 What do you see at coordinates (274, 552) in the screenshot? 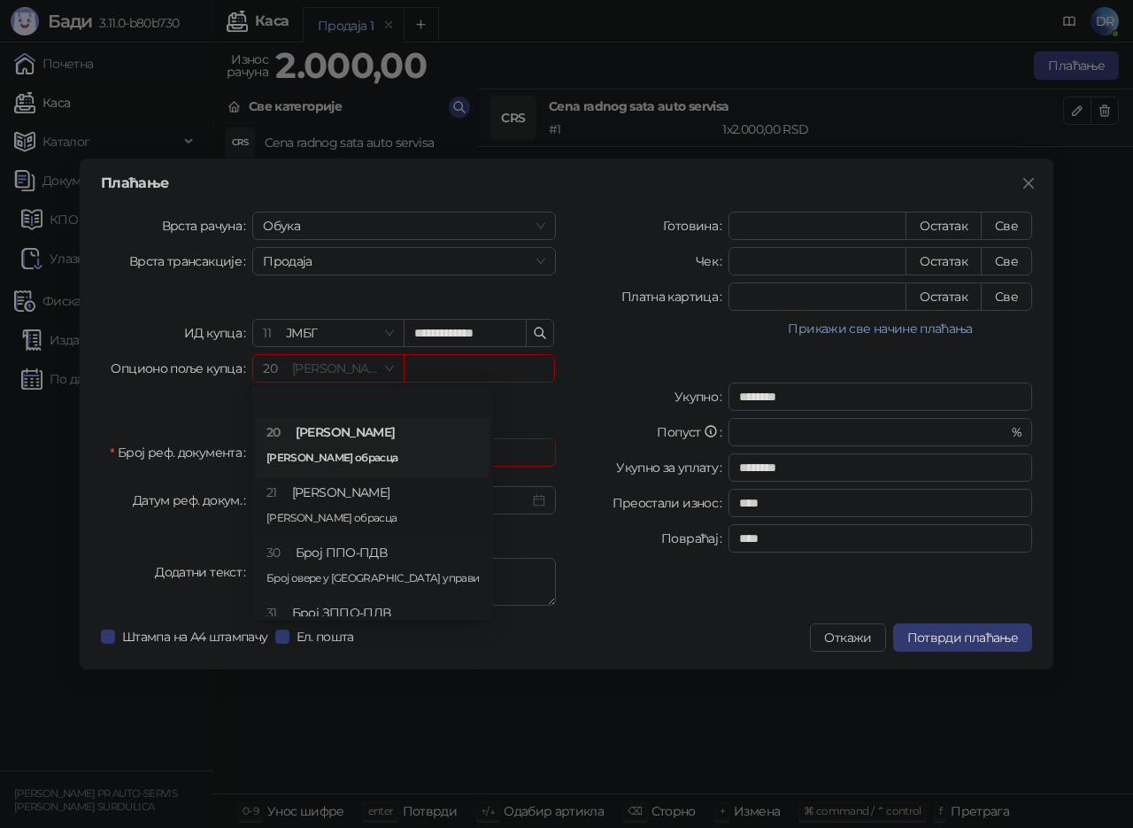
I see `span: 30` at bounding box center [274, 552].